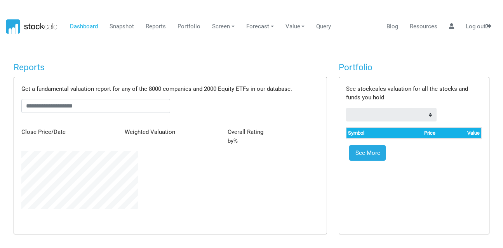  Describe the element at coordinates (415, 133) in the screenshot. I see `th: Price` at that location.